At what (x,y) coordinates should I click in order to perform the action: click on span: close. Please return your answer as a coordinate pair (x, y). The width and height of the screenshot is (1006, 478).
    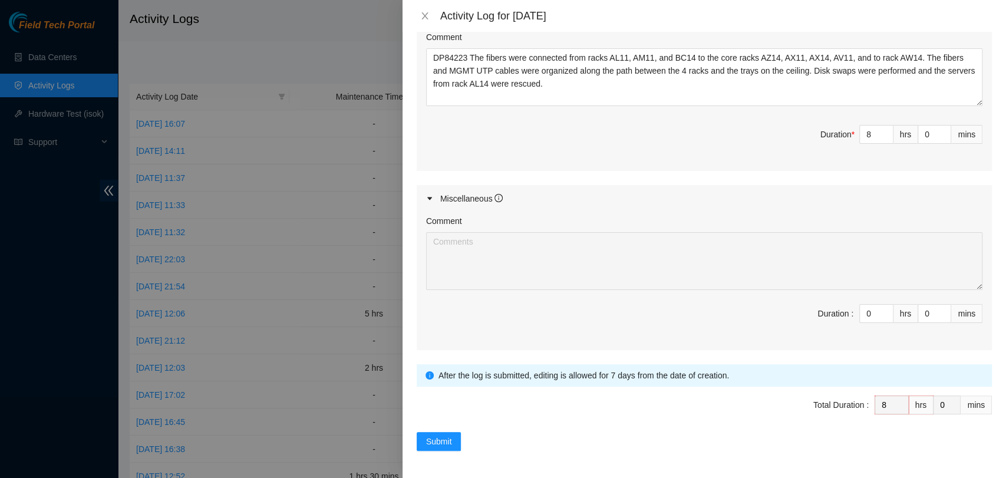
    Looking at the image, I should click on (425, 16).